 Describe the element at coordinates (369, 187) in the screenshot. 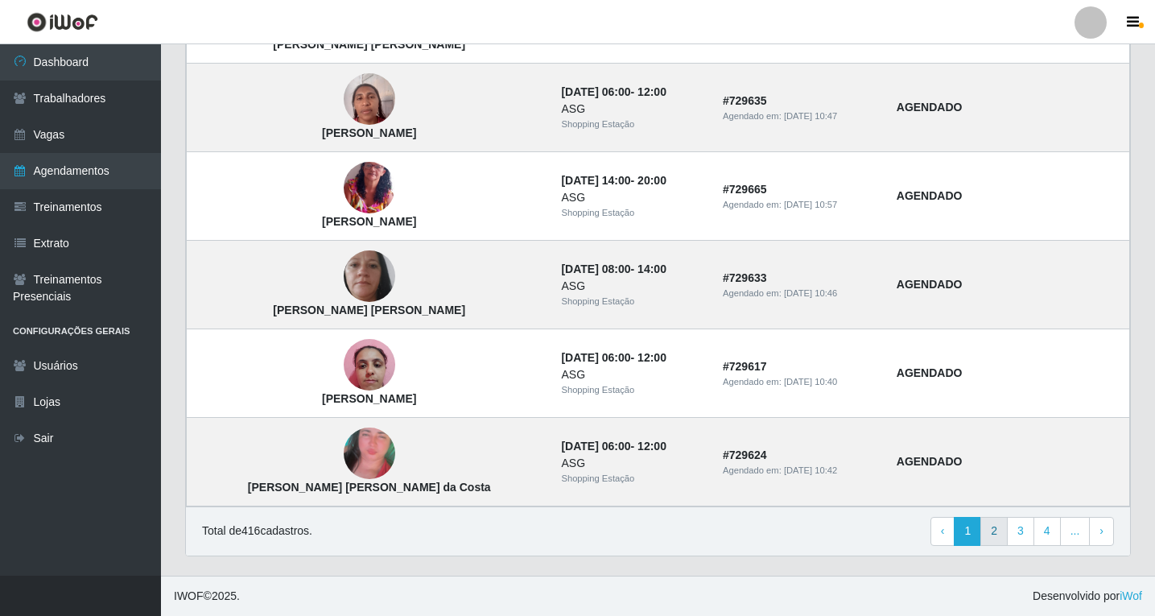

I see `img: Raimunda Ribeiro da Fonseca` at that location.